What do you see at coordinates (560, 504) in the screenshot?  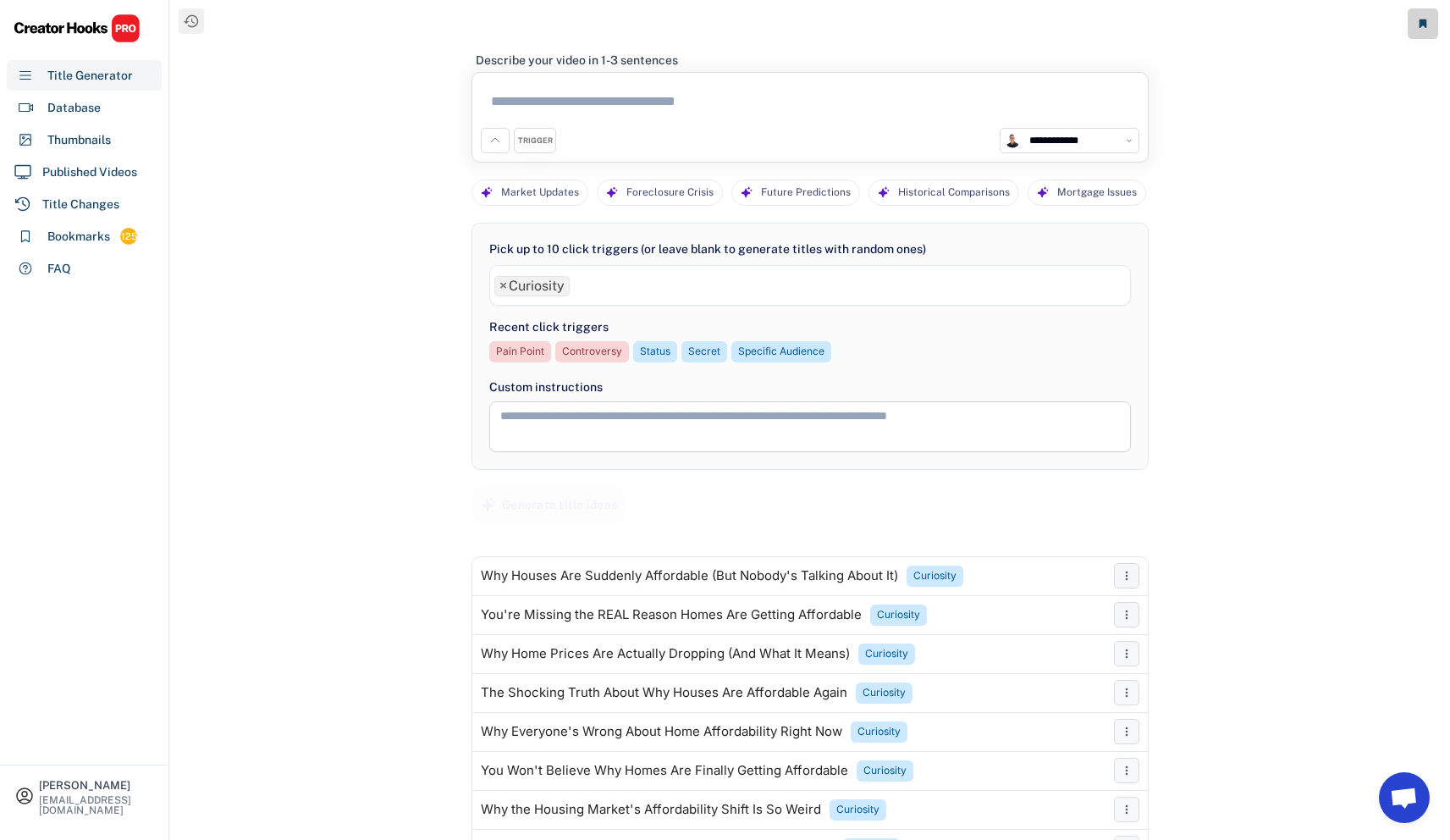 I see `div: Generate title ideas` at bounding box center [560, 504].